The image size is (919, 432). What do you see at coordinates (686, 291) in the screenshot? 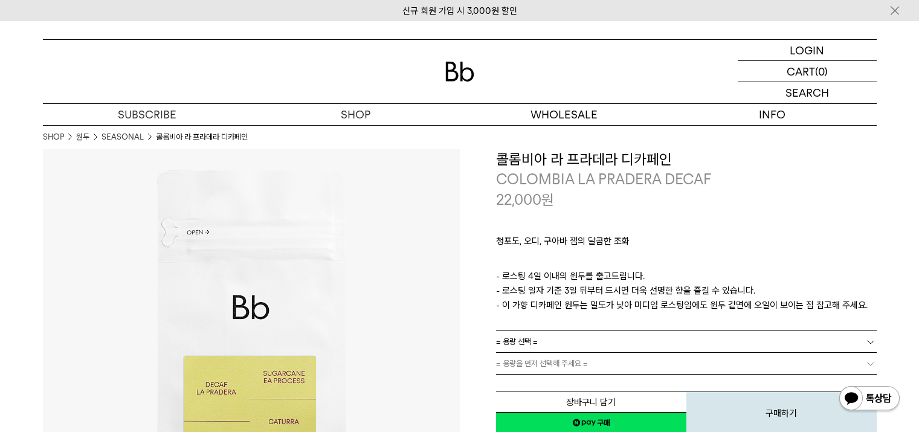
I see `p: - 로스팅 4일 이내의 원두를 출고드립니다. - 로스팅 일자 기준 3일 뒤부터 드시면 더욱 선명한 향을 즐길 수 있습니다. - 이 가향 디카페인 원두는 밀도가 낮아 미디엄 로...` at bounding box center [686, 291].